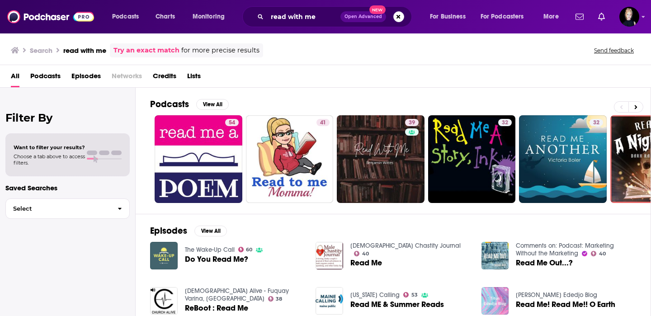 Image resolution: width=651 pixels, height=316 pixels. I want to click on a: Credits, so click(165, 78).